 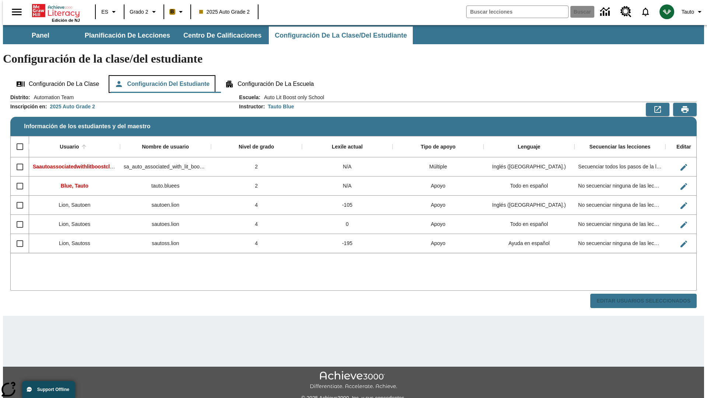 I want to click on img: Achieve3000 Differentiate Accelerate Achieve, so click(x=354, y=380).